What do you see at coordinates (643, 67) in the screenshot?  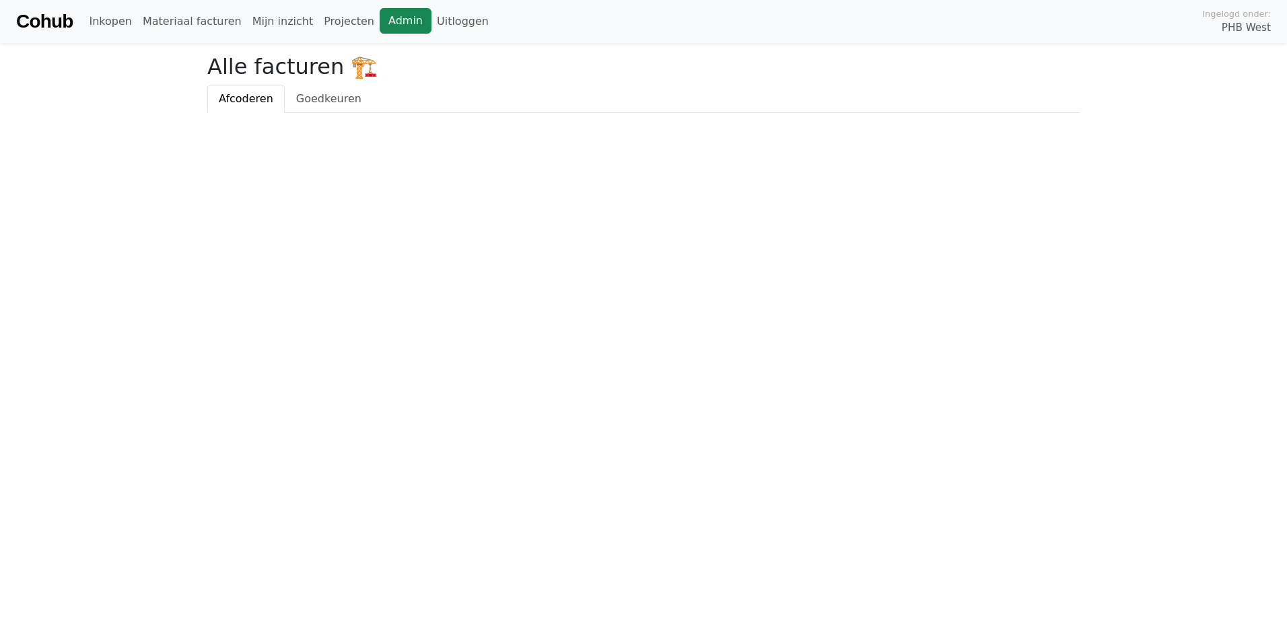 I see `h2: Alle facturen 🏗️` at bounding box center [643, 67].